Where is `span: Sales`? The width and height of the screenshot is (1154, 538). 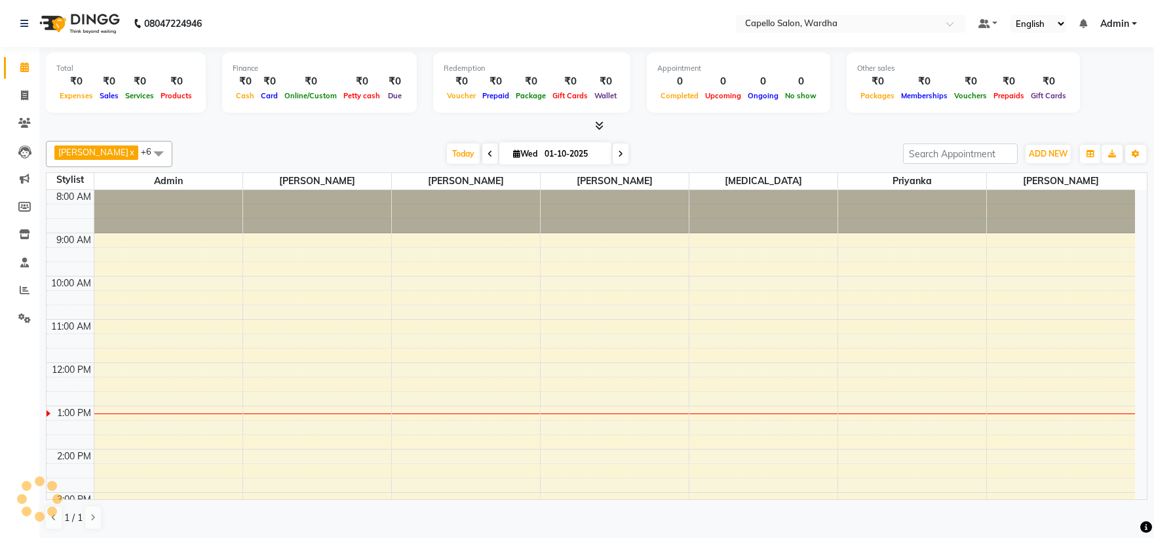
span: Sales is located at coordinates (109, 96).